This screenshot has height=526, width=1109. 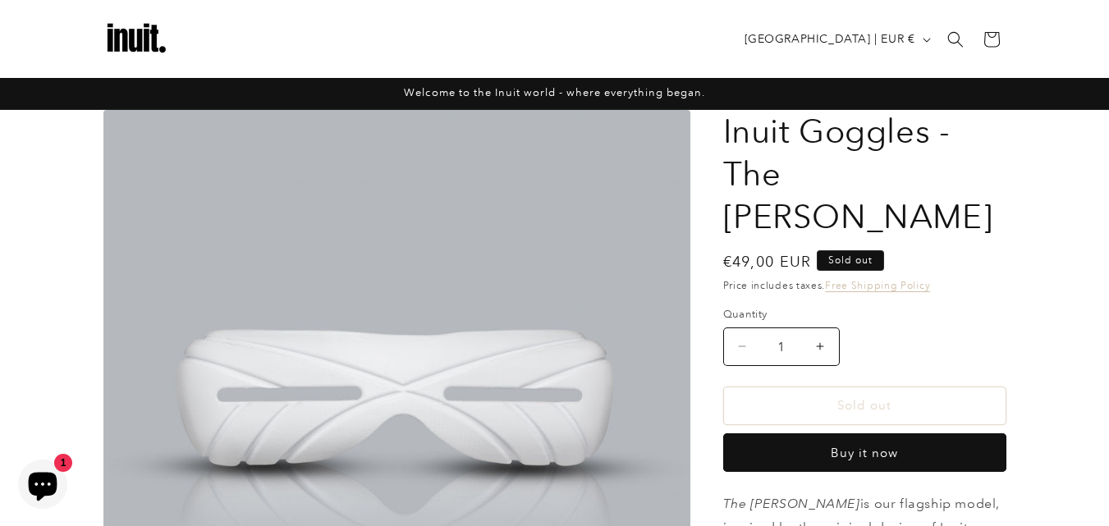 What do you see at coordinates (850, 260) in the screenshot?
I see `span: Sold out` at bounding box center [850, 260].